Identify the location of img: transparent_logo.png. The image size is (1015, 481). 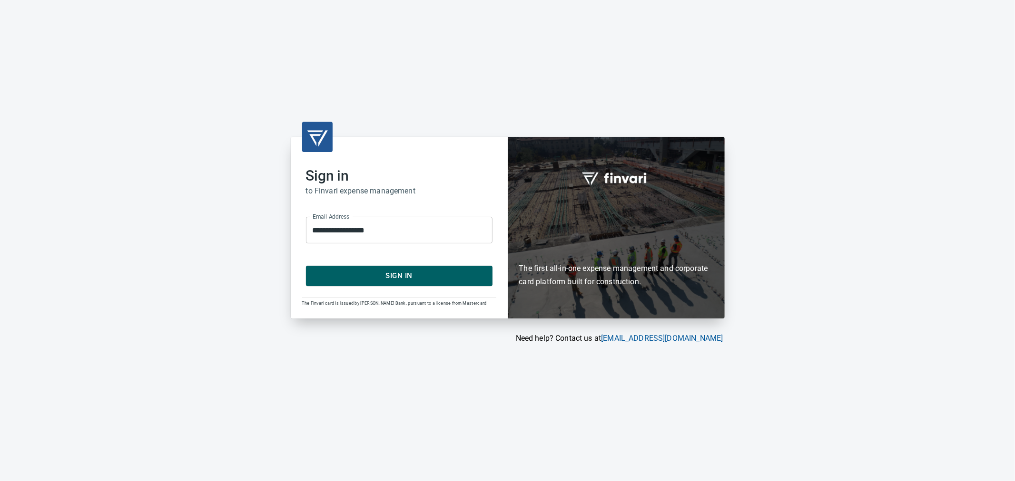
(317, 137).